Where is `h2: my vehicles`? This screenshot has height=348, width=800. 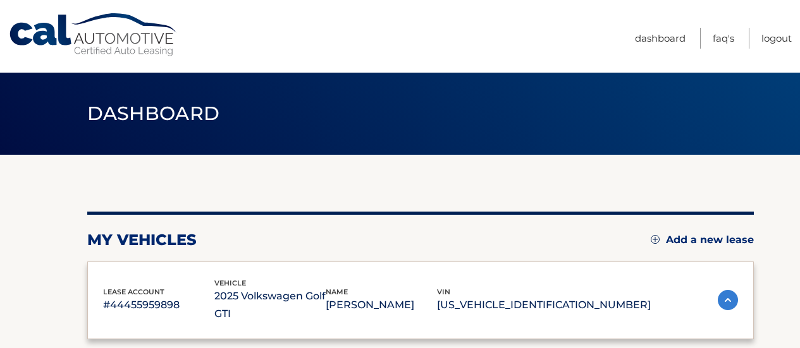
h2: my vehicles is located at coordinates (142, 240).